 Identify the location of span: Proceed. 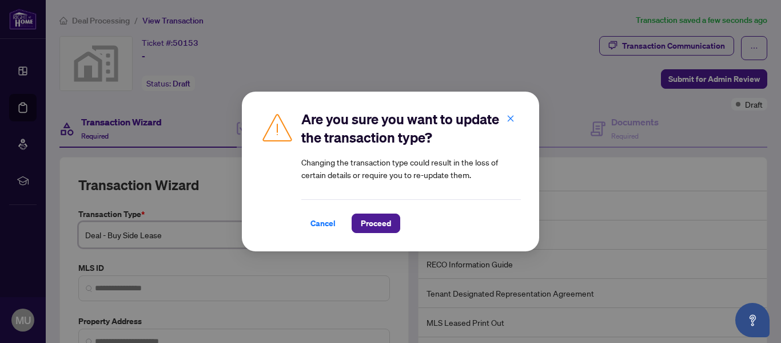
(376, 223).